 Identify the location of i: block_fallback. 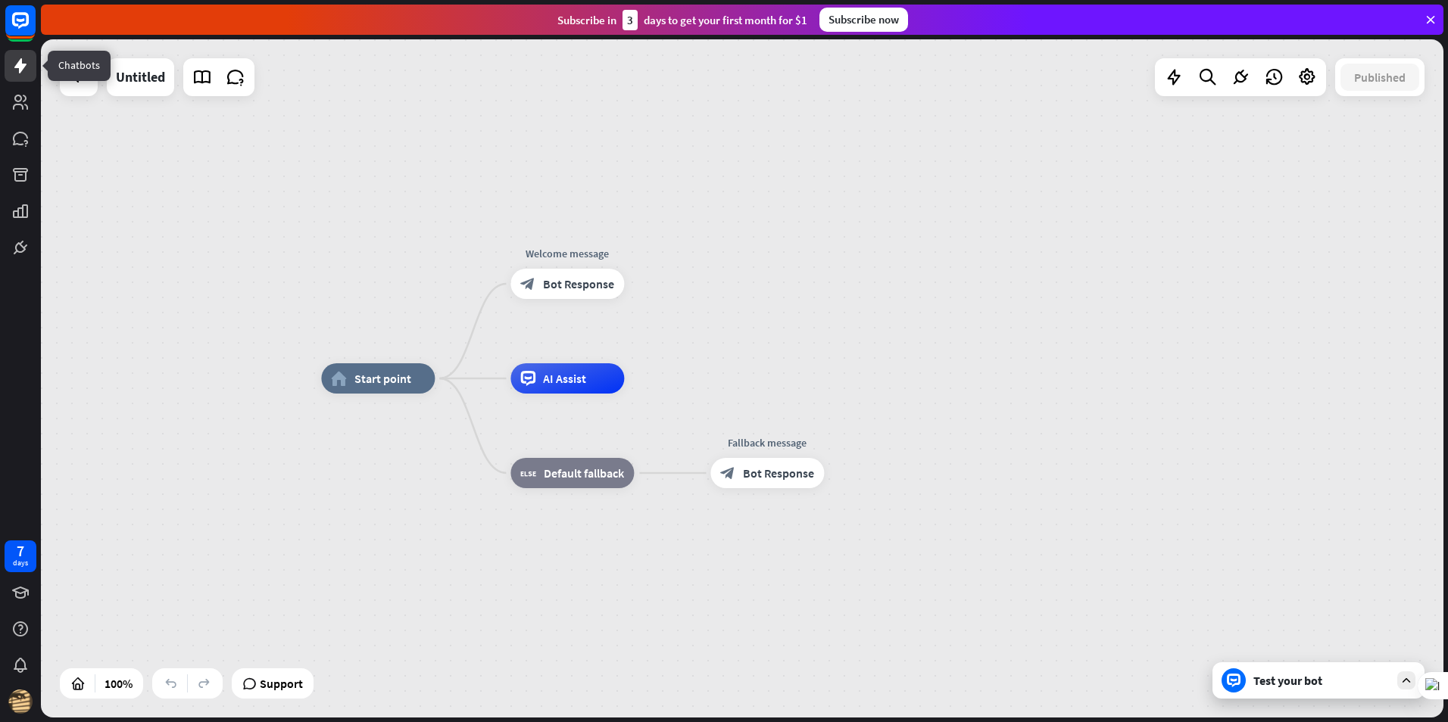
(528, 473).